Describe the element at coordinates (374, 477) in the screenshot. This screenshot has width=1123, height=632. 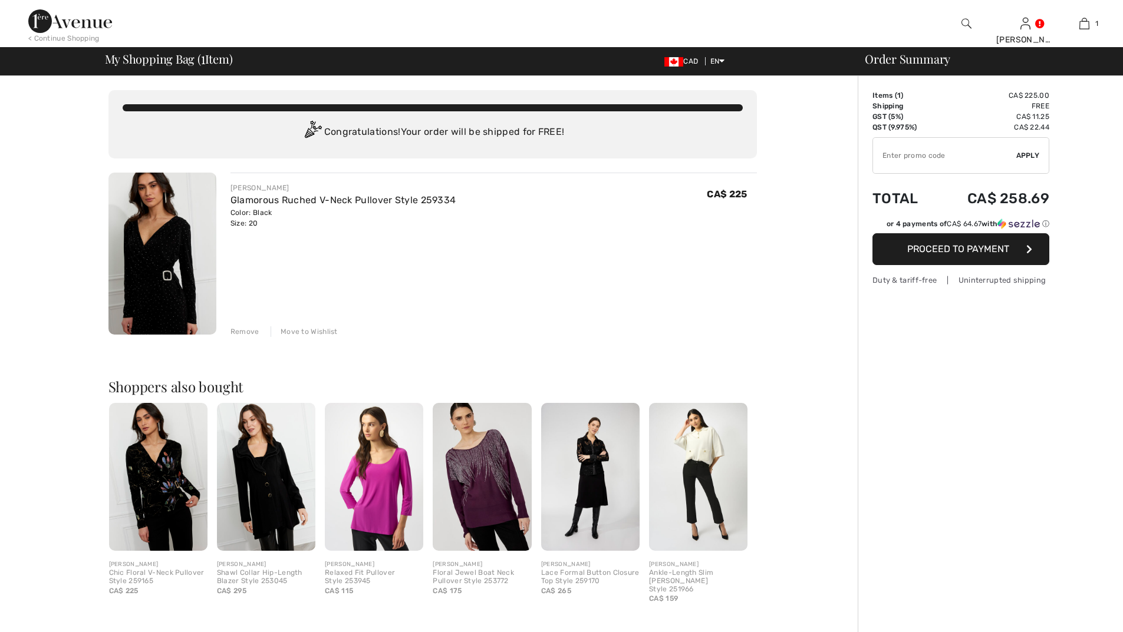
I see `img: Relaxed Fit Pullover Style 253945` at that location.